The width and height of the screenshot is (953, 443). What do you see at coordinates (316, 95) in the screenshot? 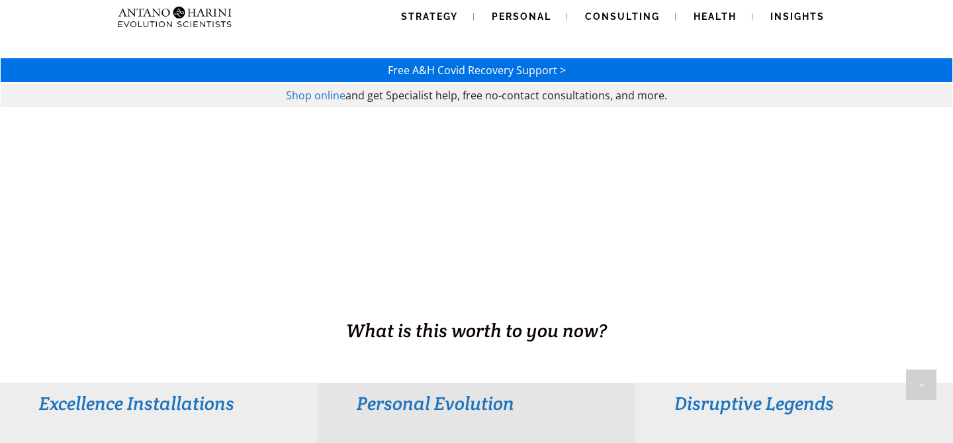
I see `span: Shop online` at bounding box center [316, 95].